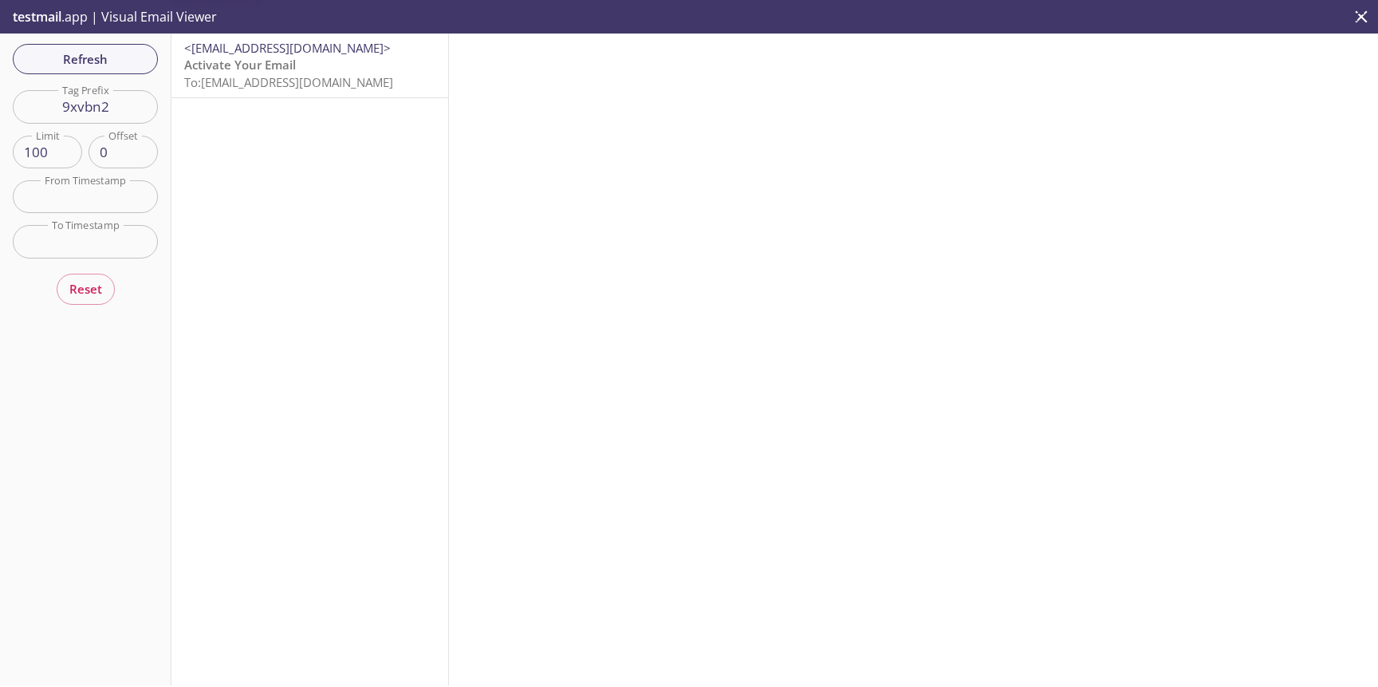  Describe the element at coordinates (85, 59) in the screenshot. I see `button: Refresh` at that location.